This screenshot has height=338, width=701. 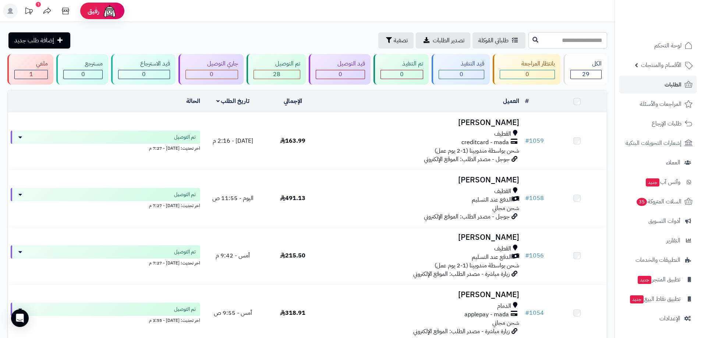 What do you see at coordinates (277, 74) in the screenshot?
I see `div: 28` at bounding box center [277, 74].